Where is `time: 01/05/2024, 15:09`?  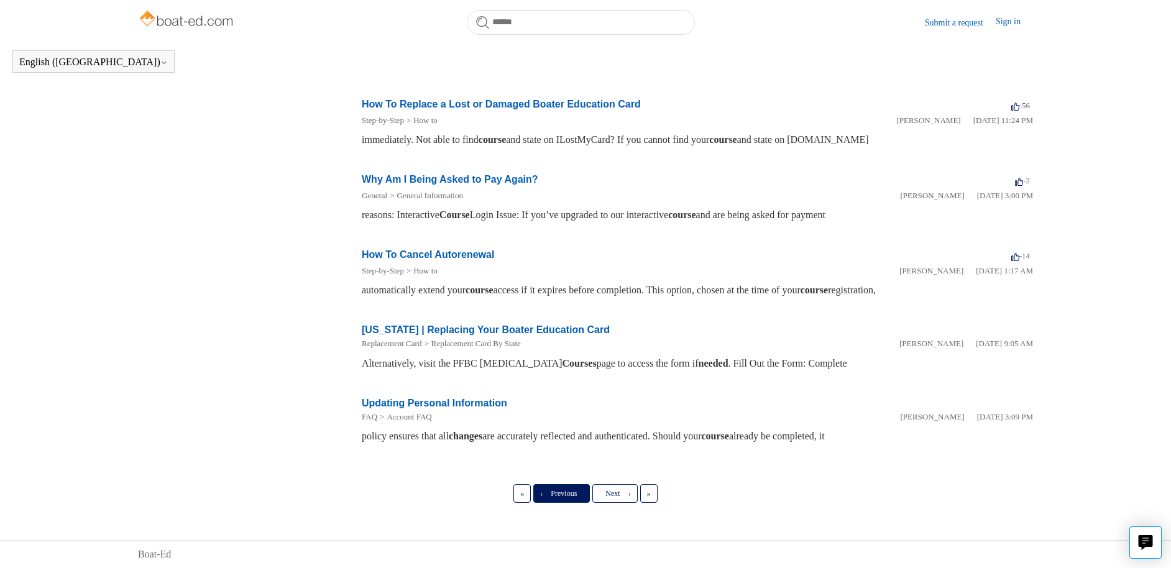 time: 01/05/2024, 15:09 is located at coordinates (1005, 416).